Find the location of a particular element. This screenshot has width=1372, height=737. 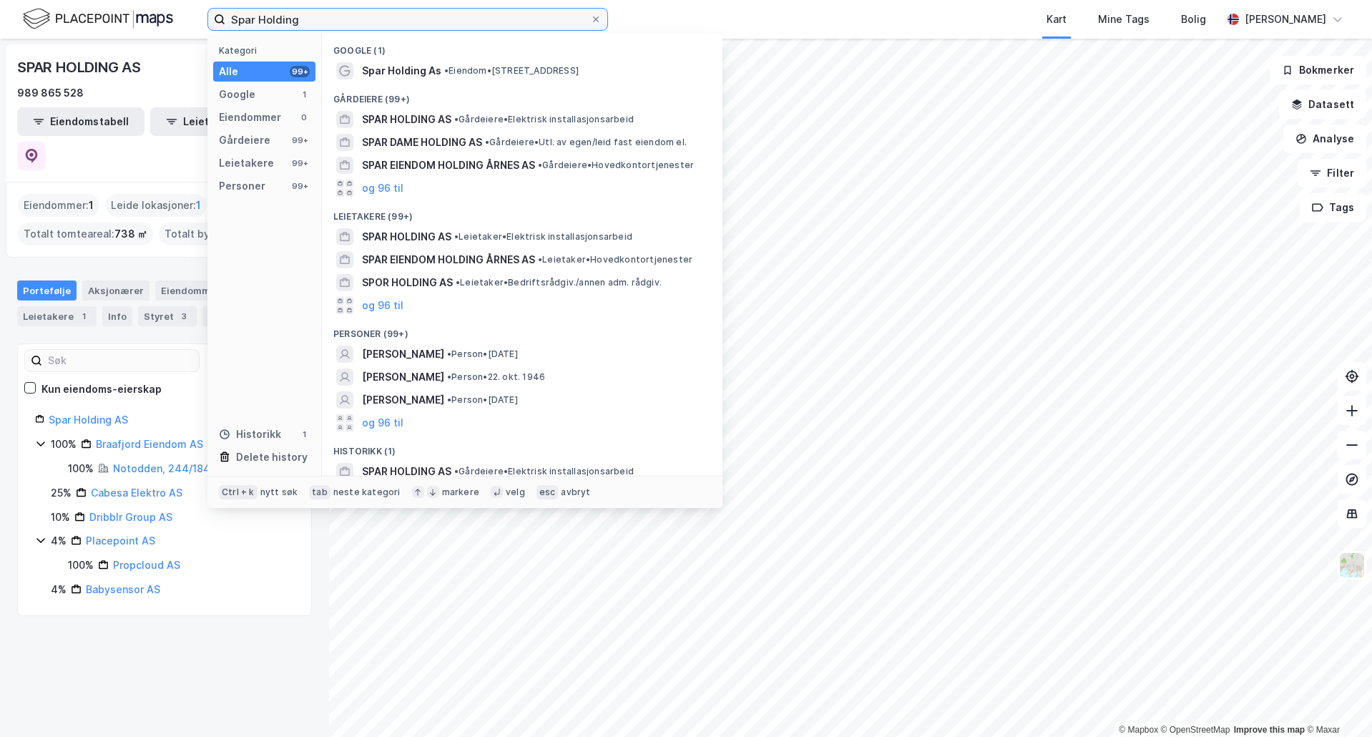

div: 3 is located at coordinates (184, 316).